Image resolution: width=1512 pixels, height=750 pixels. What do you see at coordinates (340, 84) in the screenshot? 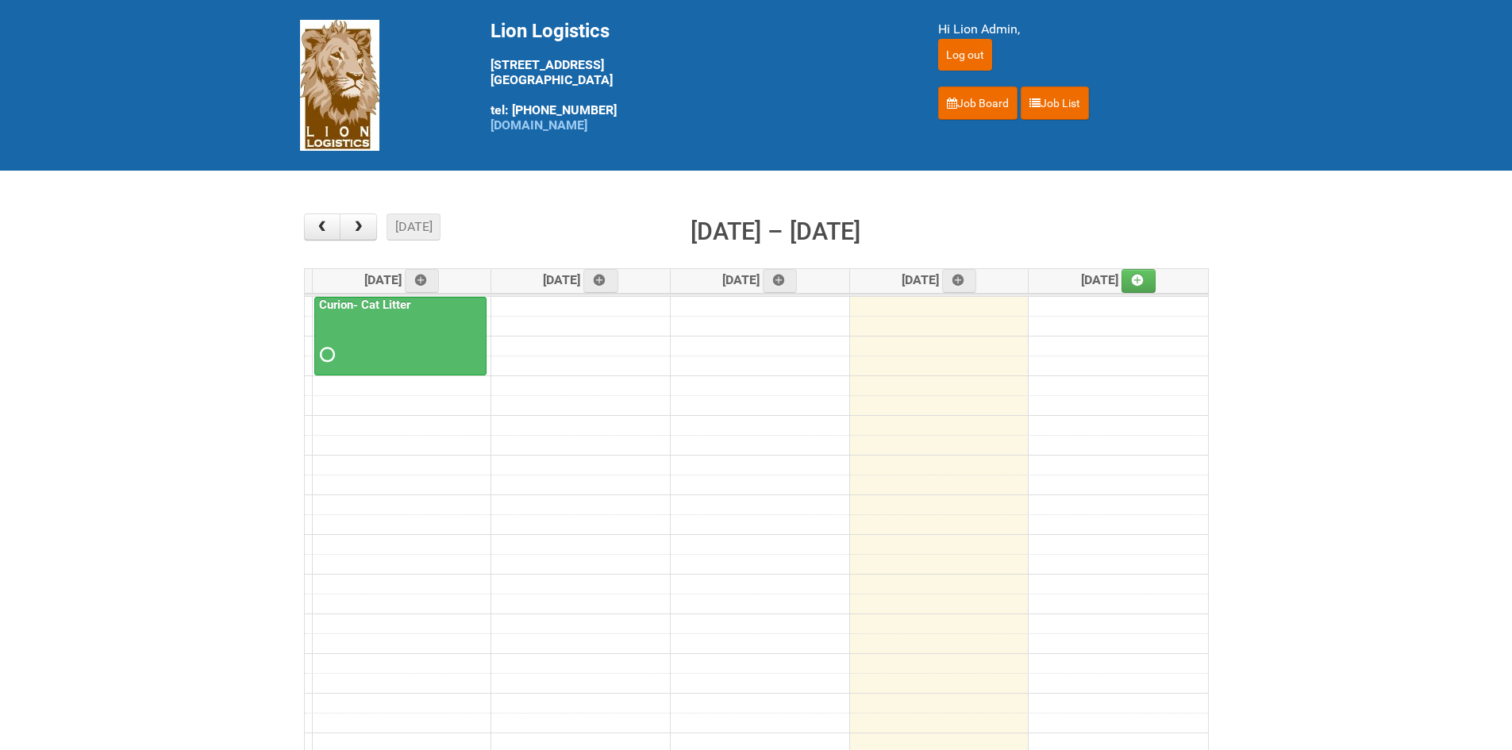
I see `a: Lion Logistics` at bounding box center [340, 84].